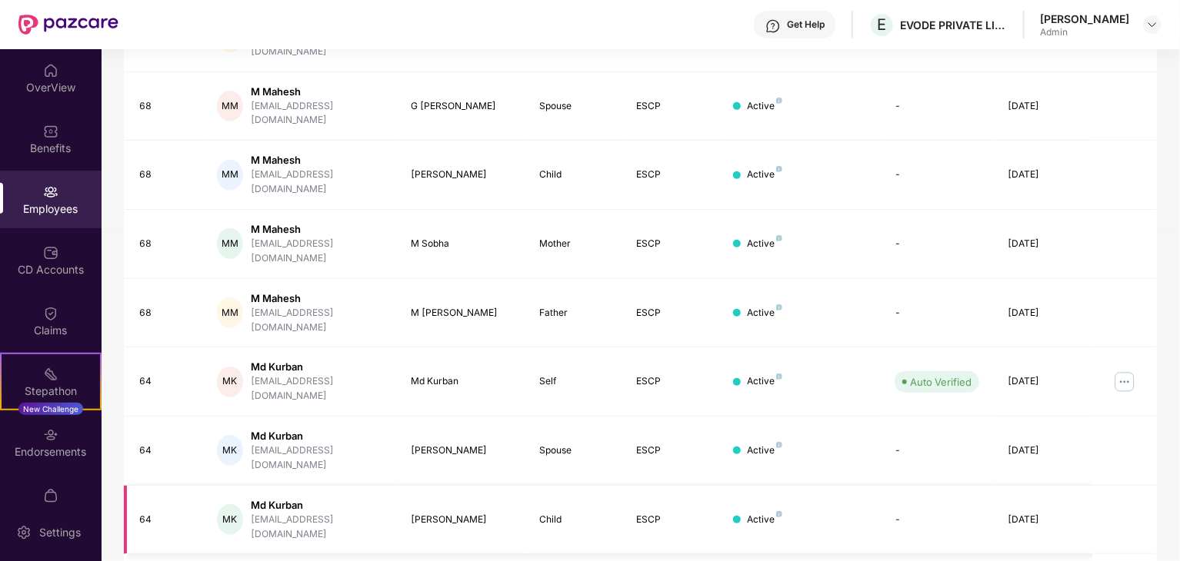  What do you see at coordinates (773, 26) in the screenshot?
I see `img: svg+xml;base64,PHN2ZyBpZD0iSGVscC0zMngzMiIgeG1sbnM9Imh0dHA6Ly93d3cudzMub3JnLzIwMDAvc3ZnIiB3aWR0aD...` at bounding box center [773, 26].